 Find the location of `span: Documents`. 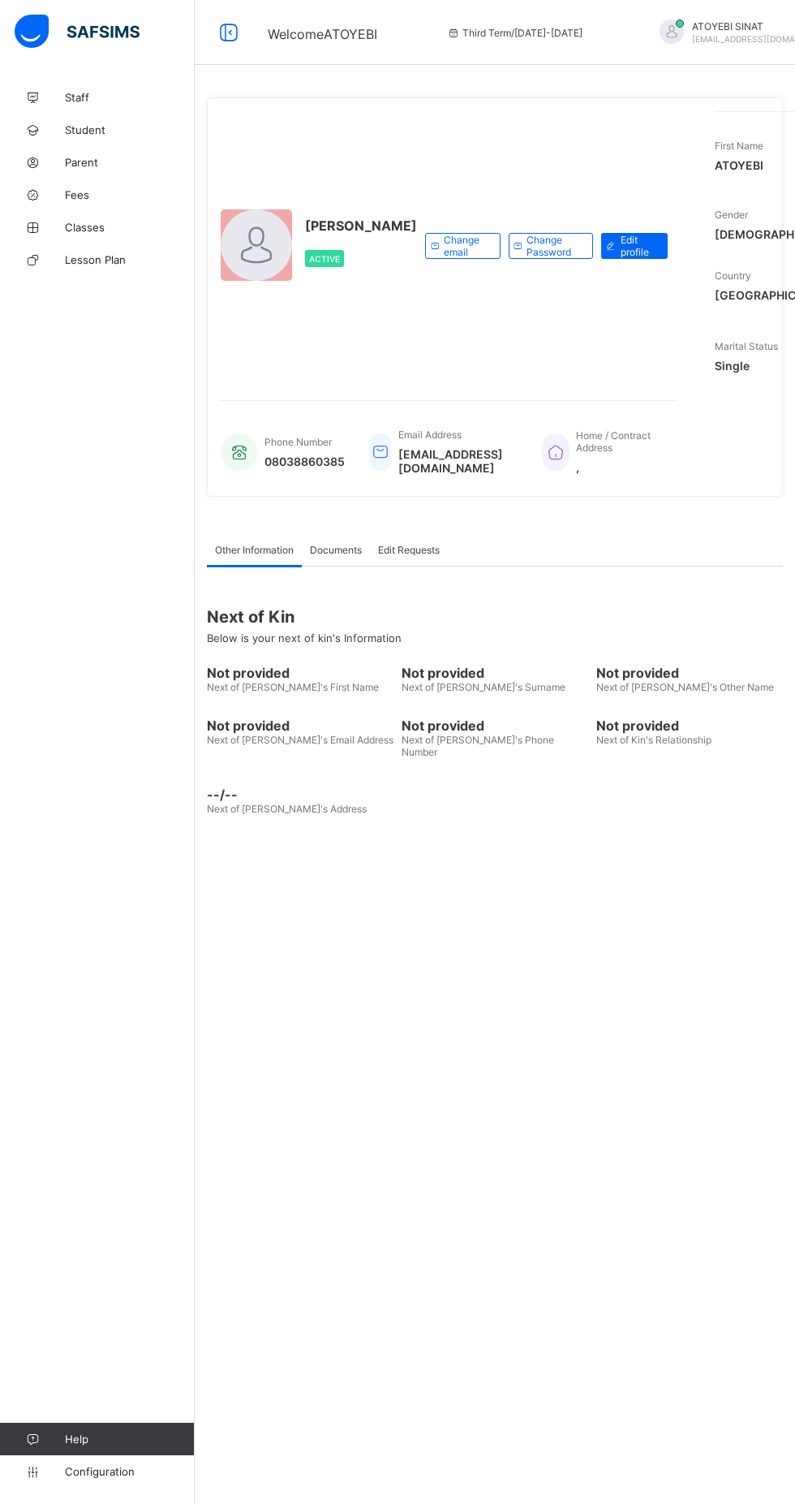

span: Documents is located at coordinates (336, 549).